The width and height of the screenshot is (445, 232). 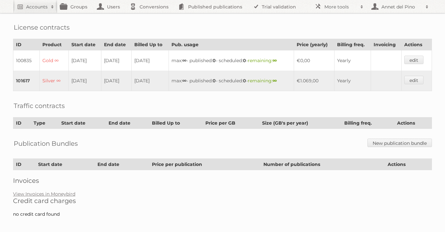 I want to click on a: View Invoices in Moneybird, so click(x=44, y=194).